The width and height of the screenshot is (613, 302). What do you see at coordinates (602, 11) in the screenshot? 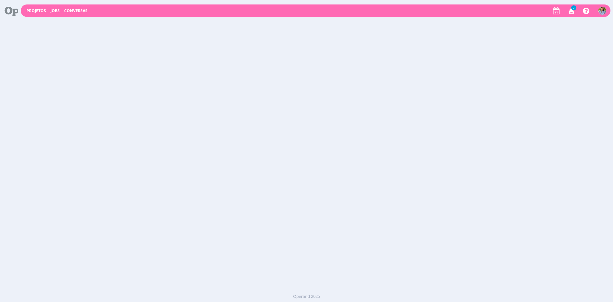
I see `button: A` at bounding box center [602, 11].